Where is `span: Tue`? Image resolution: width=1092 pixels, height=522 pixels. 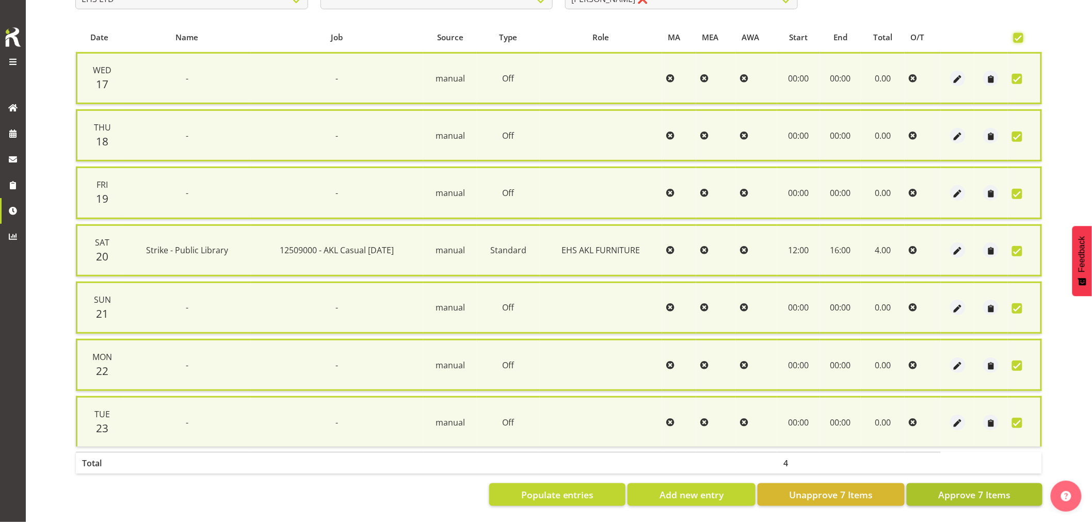
span: Tue is located at coordinates (102, 414).